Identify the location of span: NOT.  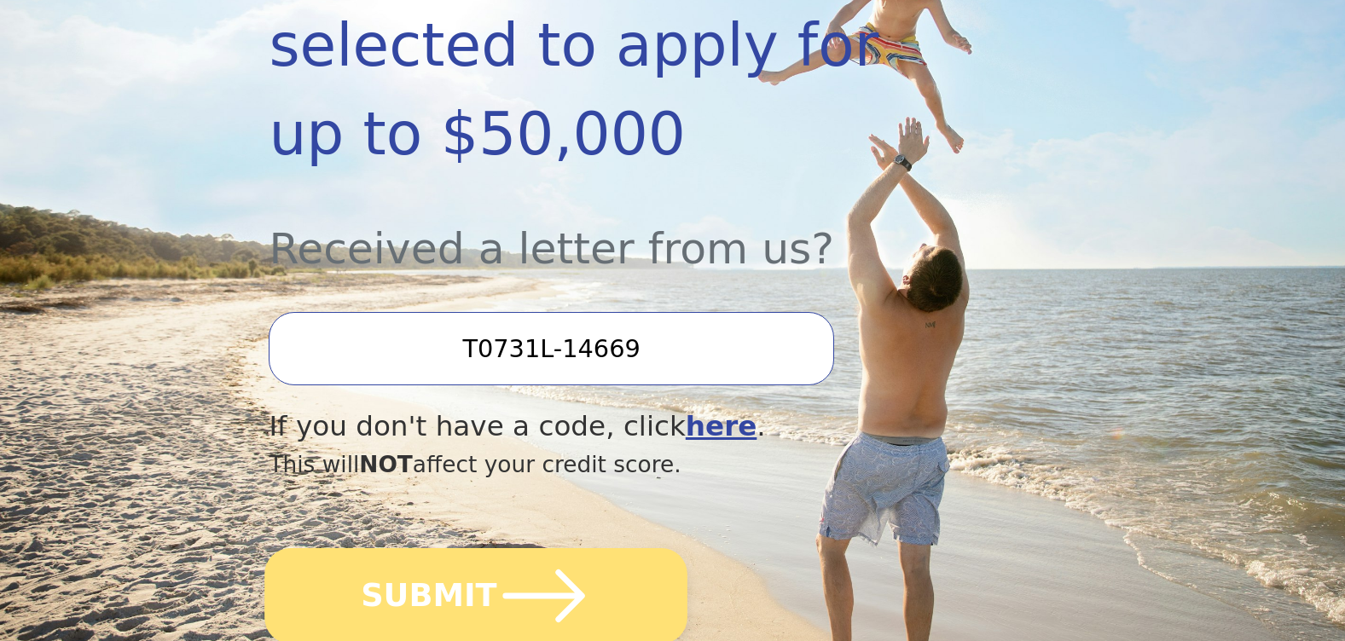
(385, 464).